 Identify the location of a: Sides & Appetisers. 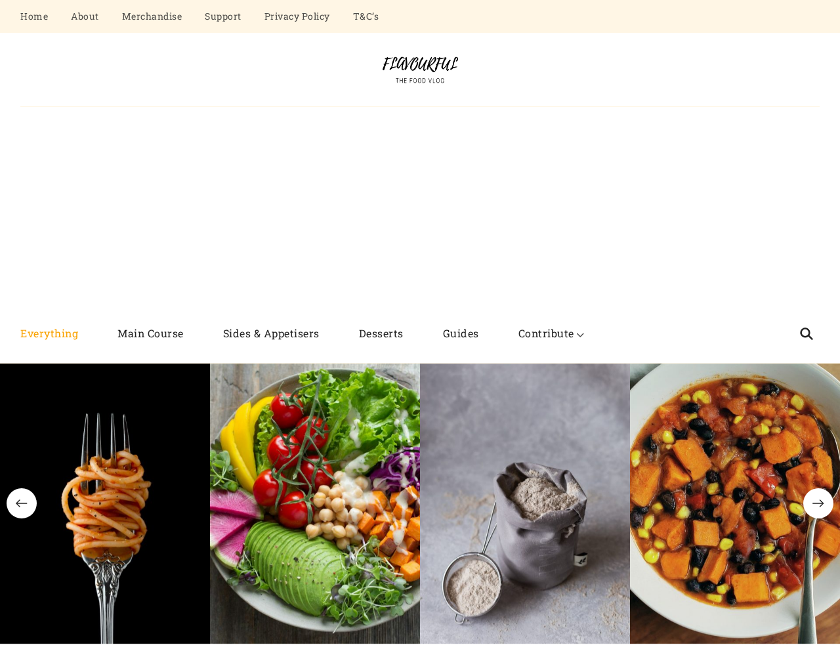
(271, 333).